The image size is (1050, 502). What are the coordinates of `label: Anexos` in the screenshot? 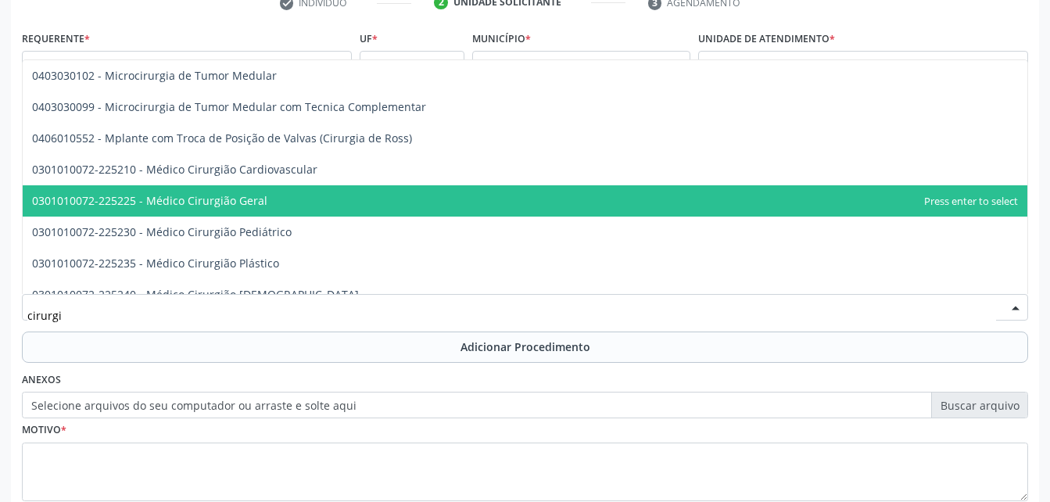 It's located at (41, 380).